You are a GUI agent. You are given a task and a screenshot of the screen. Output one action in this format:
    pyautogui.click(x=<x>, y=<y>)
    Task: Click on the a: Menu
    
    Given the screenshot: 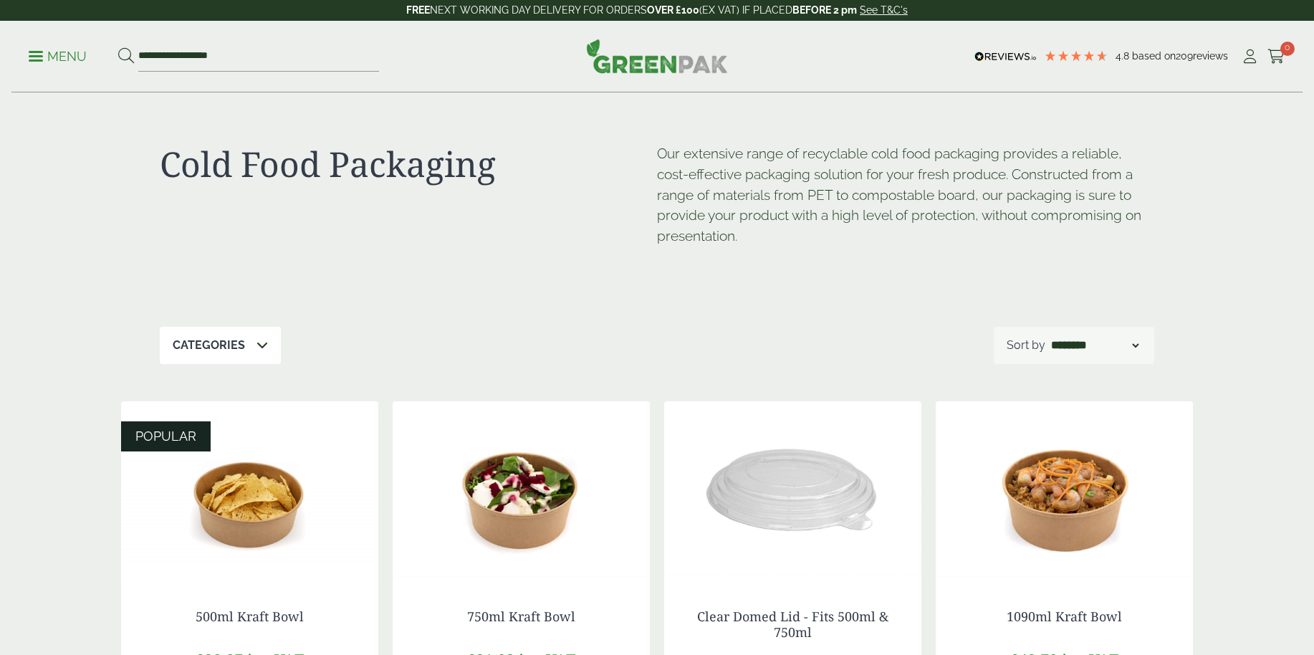 What is the action you would take?
    pyautogui.click(x=57, y=55)
    